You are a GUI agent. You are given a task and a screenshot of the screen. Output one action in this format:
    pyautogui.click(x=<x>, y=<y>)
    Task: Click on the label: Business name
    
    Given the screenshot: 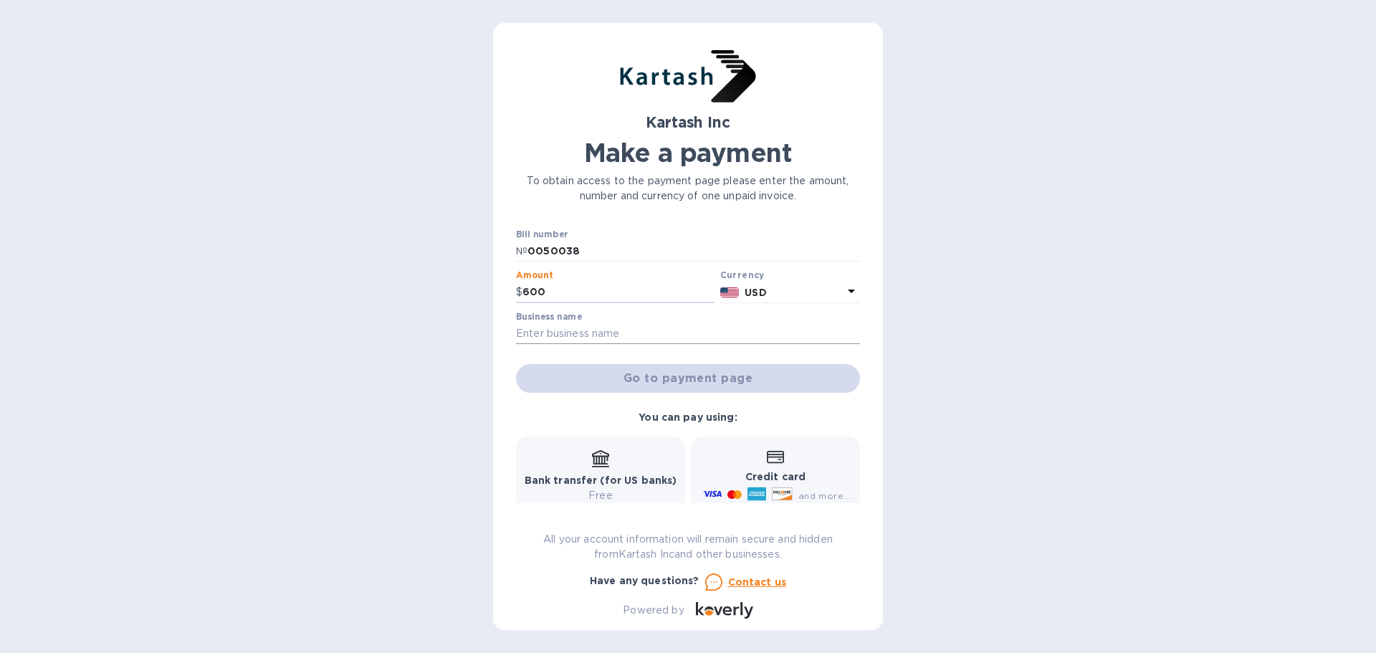 What is the action you would take?
    pyautogui.click(x=549, y=317)
    